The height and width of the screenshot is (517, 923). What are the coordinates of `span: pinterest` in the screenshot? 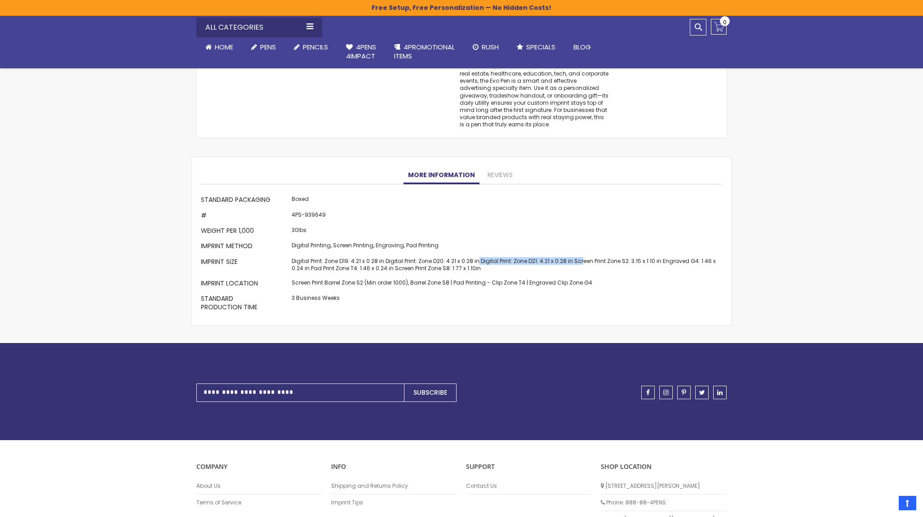 It's located at (684, 392).